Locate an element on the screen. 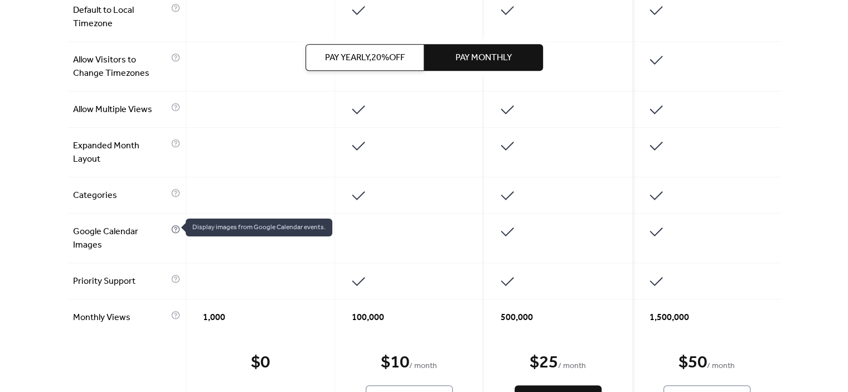  span: Priority Support is located at coordinates (120, 282).